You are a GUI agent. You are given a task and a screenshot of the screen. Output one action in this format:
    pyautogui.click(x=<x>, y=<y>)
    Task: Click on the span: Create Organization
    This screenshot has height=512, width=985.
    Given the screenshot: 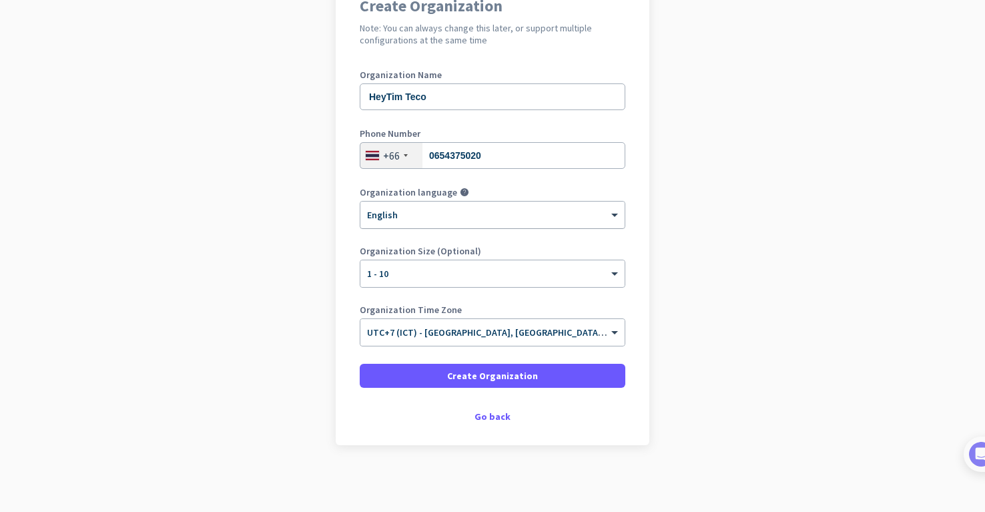 What is the action you would take?
    pyautogui.click(x=492, y=376)
    